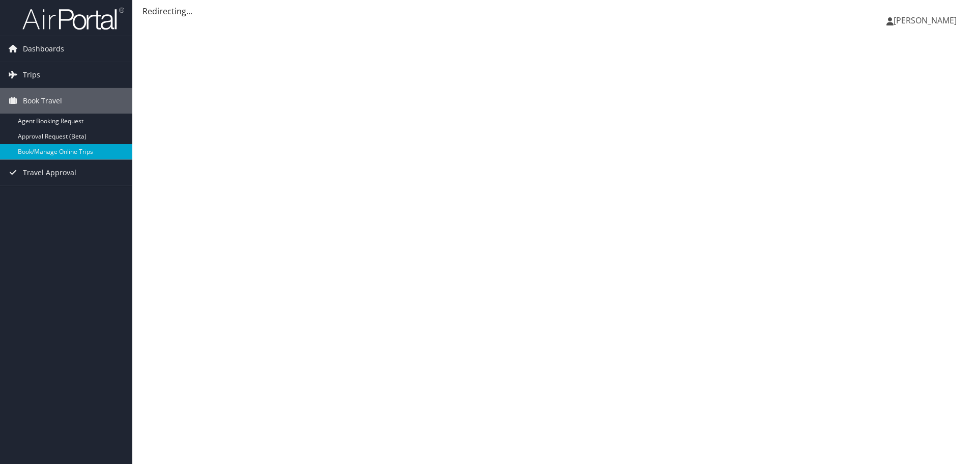 Image resolution: width=977 pixels, height=464 pixels. What do you see at coordinates (73, 18) in the screenshot?
I see `img: airportal-logo.png` at bounding box center [73, 18].